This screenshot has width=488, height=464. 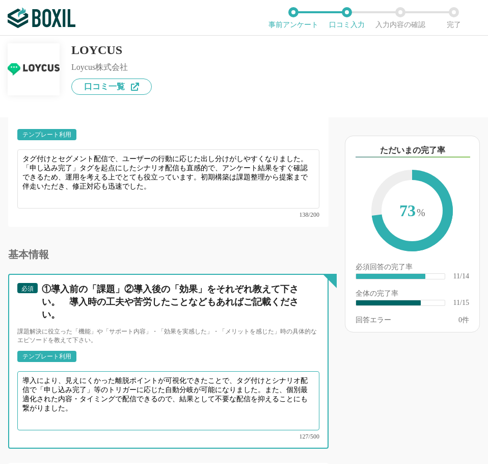 What do you see at coordinates (178, 302) in the screenshot?
I see `div: ①導入前の「課題」②導入後の「効果」をそれぞれ教えて下さい。 導入時の工夫や苦労したことなどもあればご記載ください。` at bounding box center [178, 302].